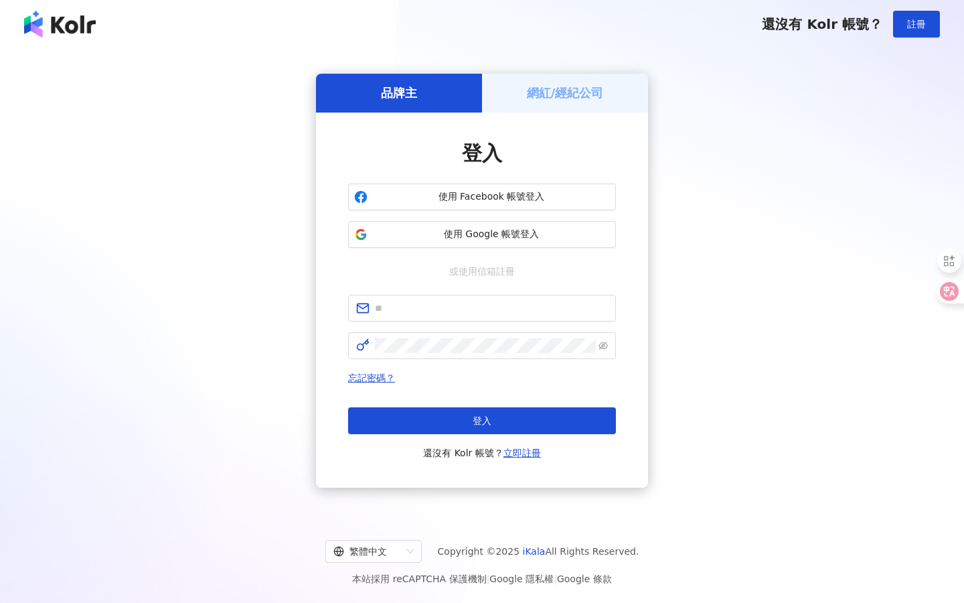 This screenshot has height=603, width=964. What do you see at coordinates (539, 551) in the screenshot?
I see `span: Copyright © 2025 All Rights Reserved.` at bounding box center [539, 551].